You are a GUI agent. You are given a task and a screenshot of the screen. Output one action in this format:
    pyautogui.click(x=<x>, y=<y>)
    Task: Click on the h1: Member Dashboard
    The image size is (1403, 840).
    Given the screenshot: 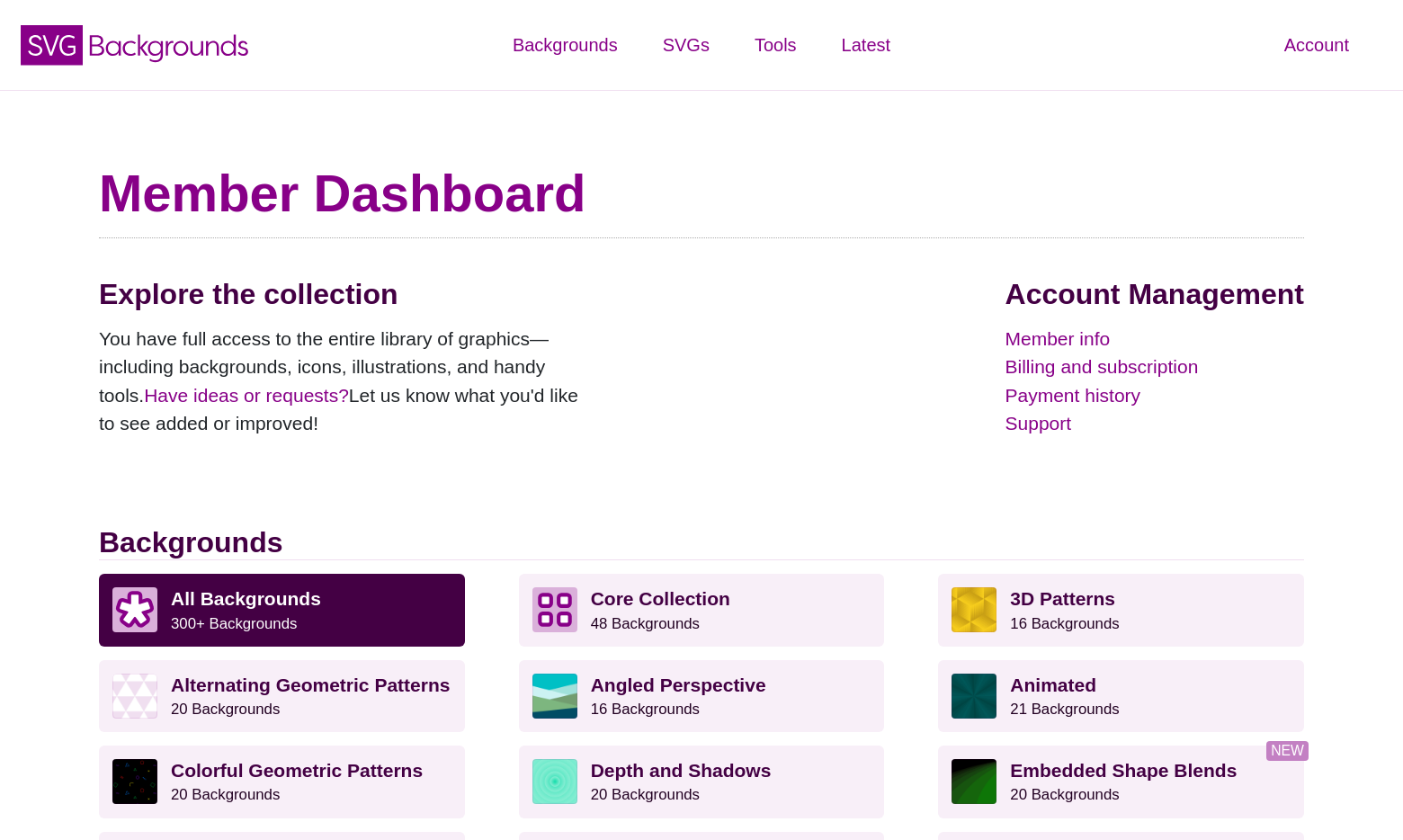 What is the action you would take?
    pyautogui.click(x=701, y=194)
    